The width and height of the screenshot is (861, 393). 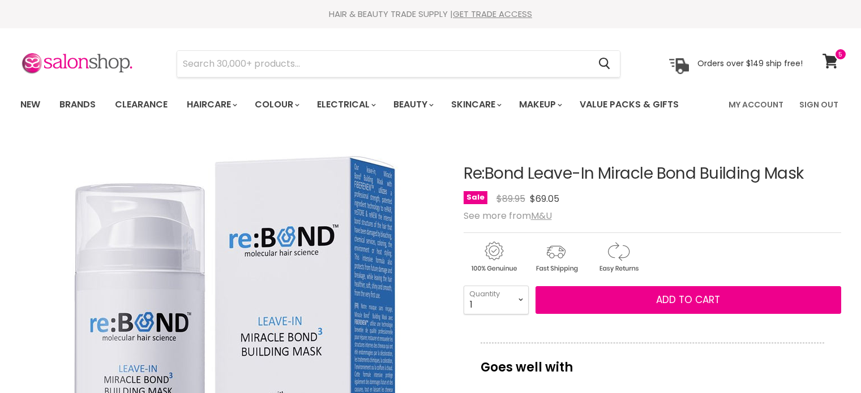 I want to click on ul: Main menu, so click(x=358, y=105).